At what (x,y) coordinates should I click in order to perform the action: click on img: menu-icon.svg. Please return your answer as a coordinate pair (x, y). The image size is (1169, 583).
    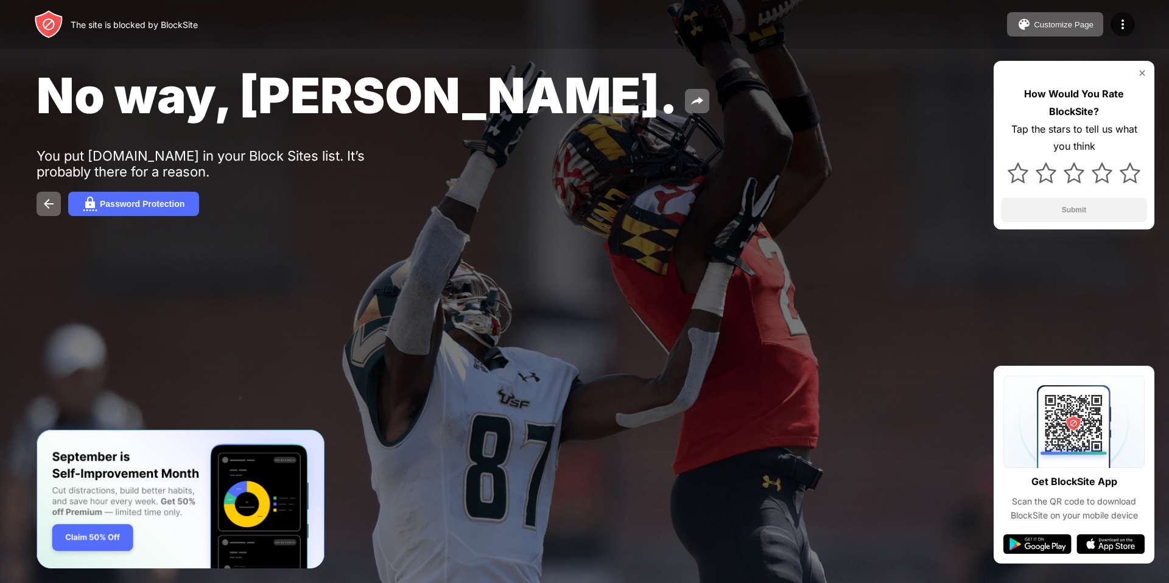
    Looking at the image, I should click on (1123, 24).